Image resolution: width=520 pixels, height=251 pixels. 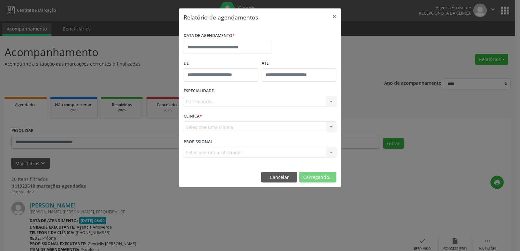 I want to click on label: ATÉ, so click(x=299, y=63).